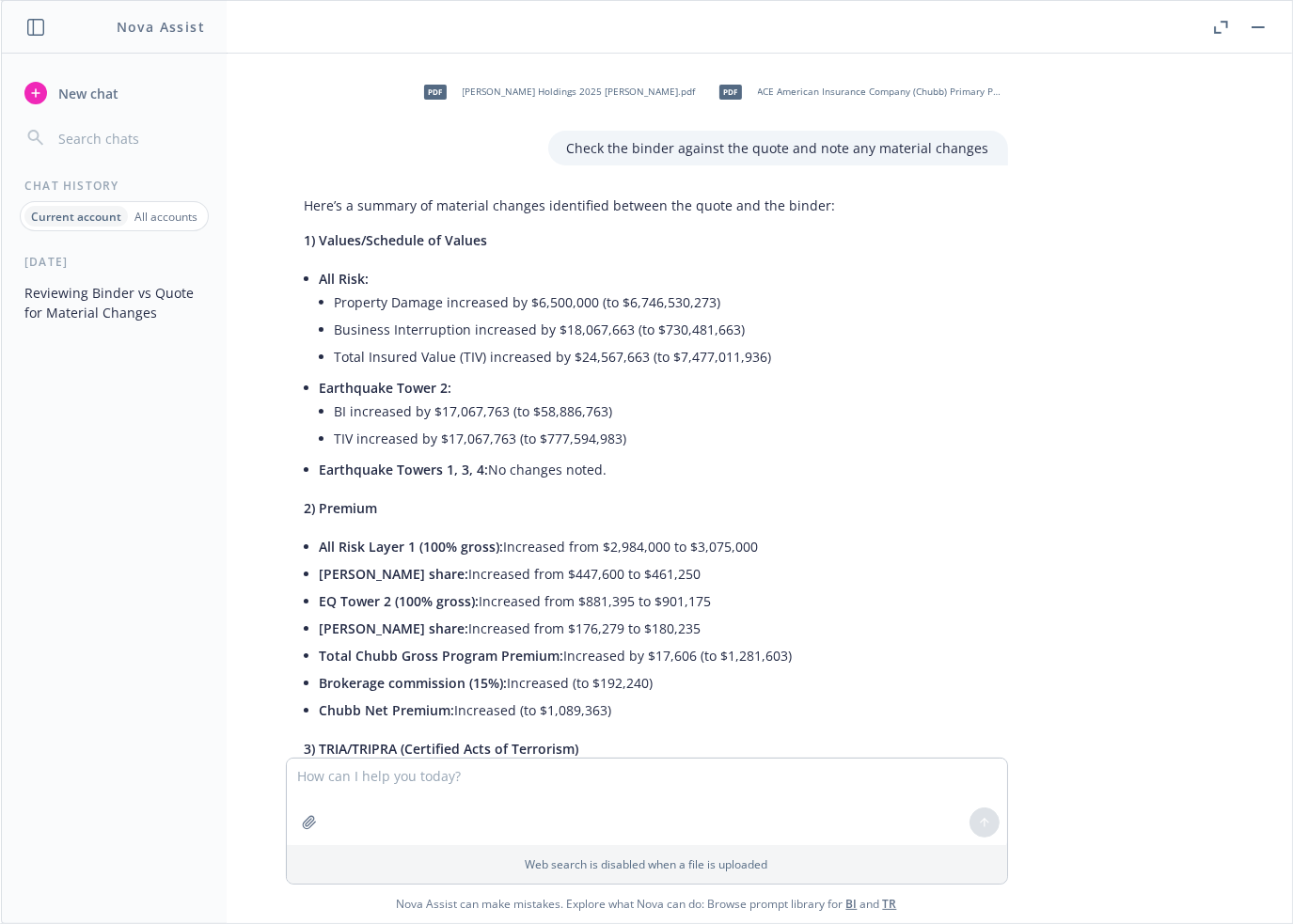 This screenshot has width=1293, height=924. What do you see at coordinates (412, 546) in the screenshot?
I see `span: All Risk Layer 1 (100% gross):` at bounding box center [412, 546].